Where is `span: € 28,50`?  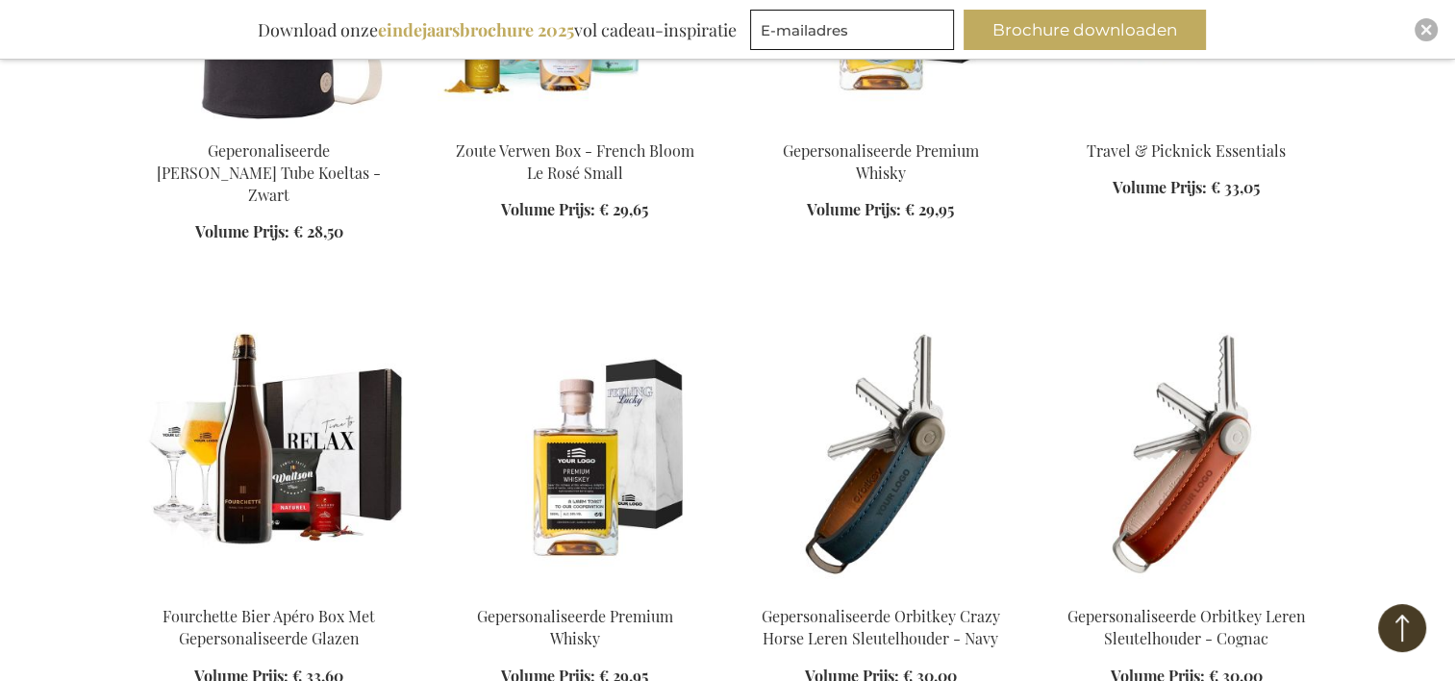 span: € 28,50 is located at coordinates (318, 231).